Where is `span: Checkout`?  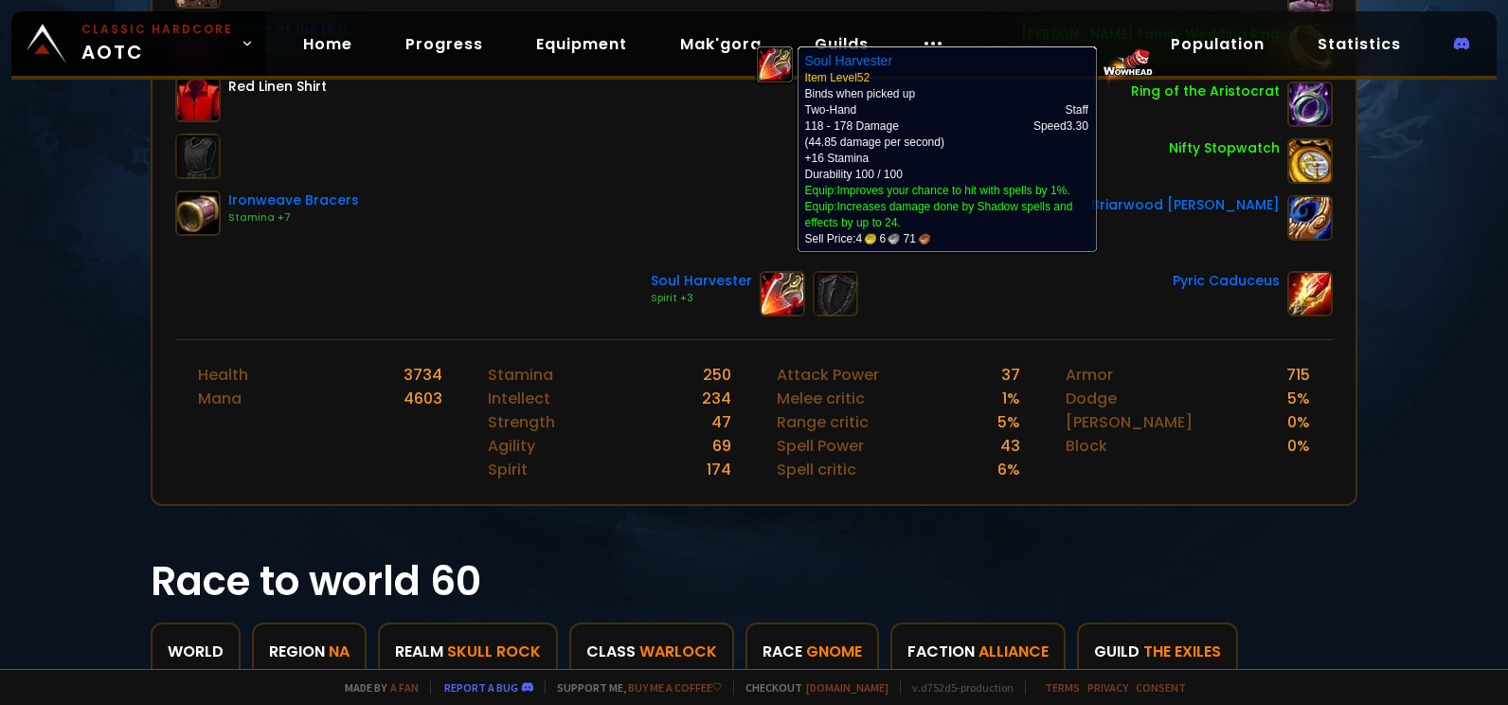 span: Checkout is located at coordinates (811, 687).